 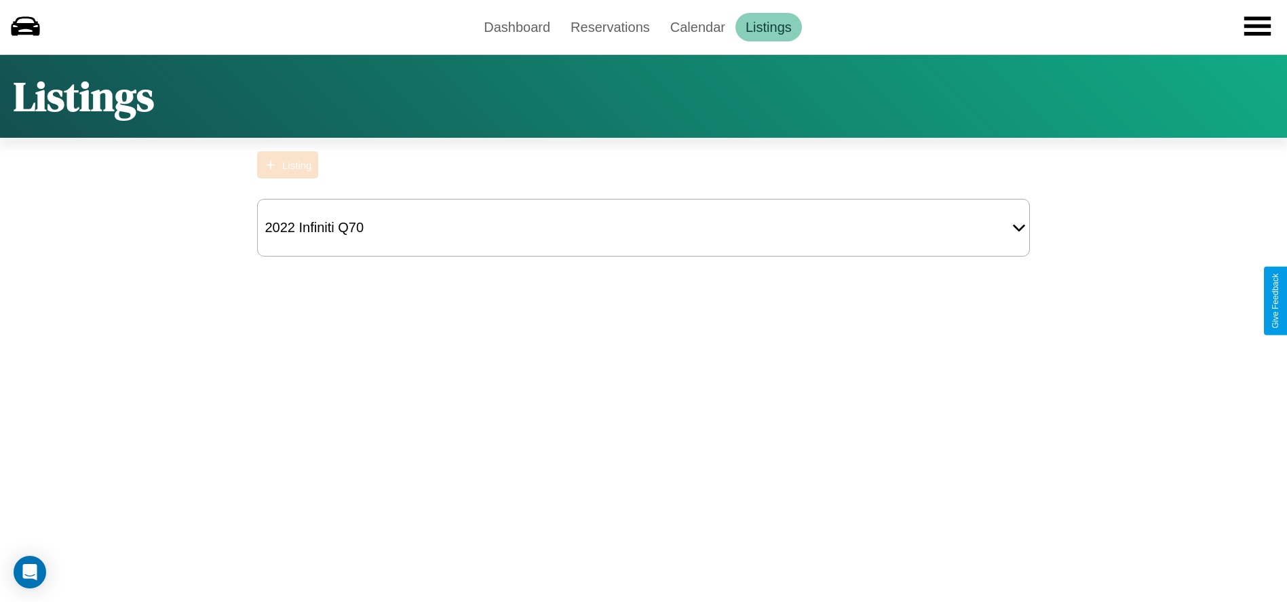 I want to click on button: Listing, so click(x=288, y=165).